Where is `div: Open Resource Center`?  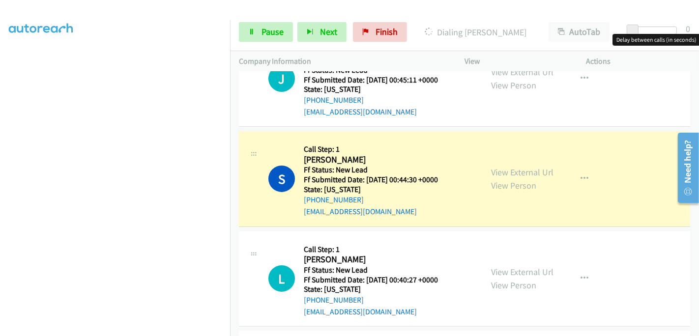
div: Open Resource Center is located at coordinates (17, 39).